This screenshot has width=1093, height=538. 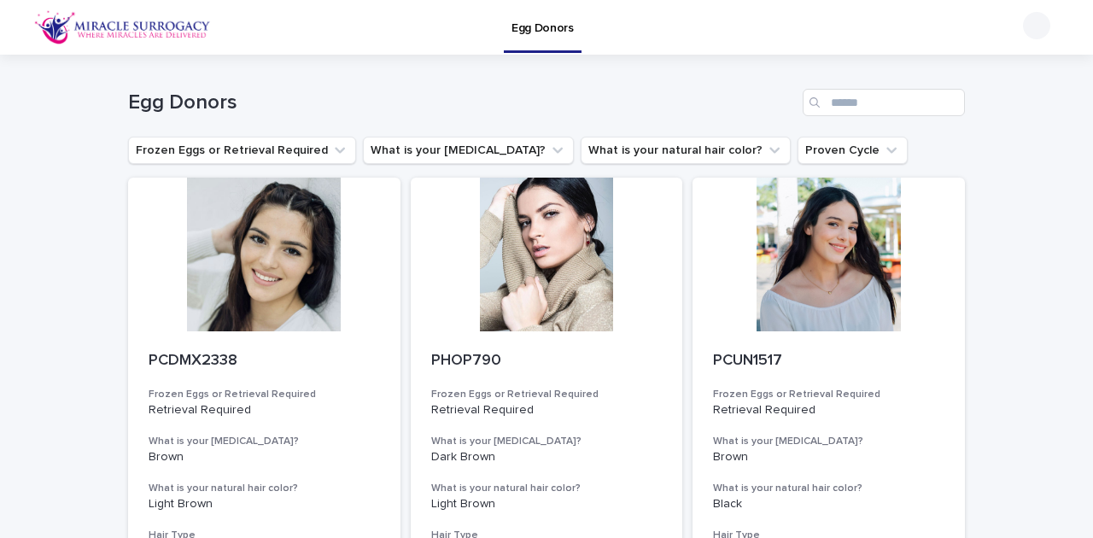 What do you see at coordinates (828, 504) in the screenshot?
I see `p: Black` at bounding box center [828, 504].